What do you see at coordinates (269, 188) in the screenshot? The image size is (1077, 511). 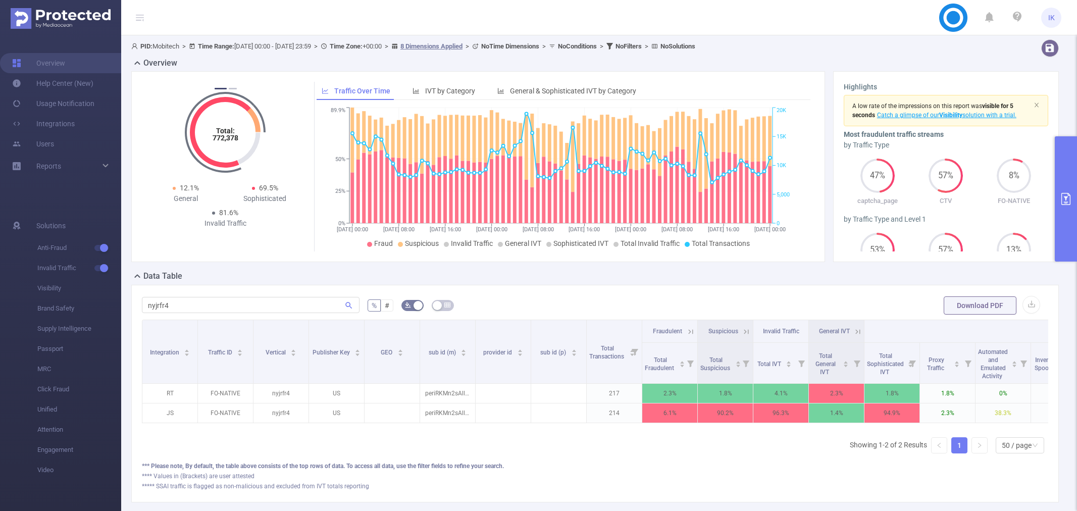 I see `span: 69.5%` at bounding box center [269, 188].